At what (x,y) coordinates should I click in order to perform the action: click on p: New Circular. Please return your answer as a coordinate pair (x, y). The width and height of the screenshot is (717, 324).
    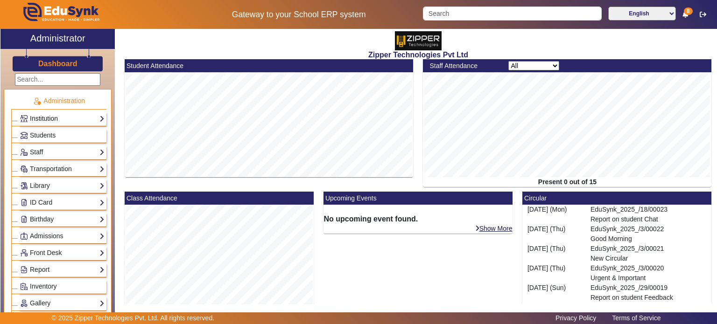
    Looking at the image, I should click on (648, 258).